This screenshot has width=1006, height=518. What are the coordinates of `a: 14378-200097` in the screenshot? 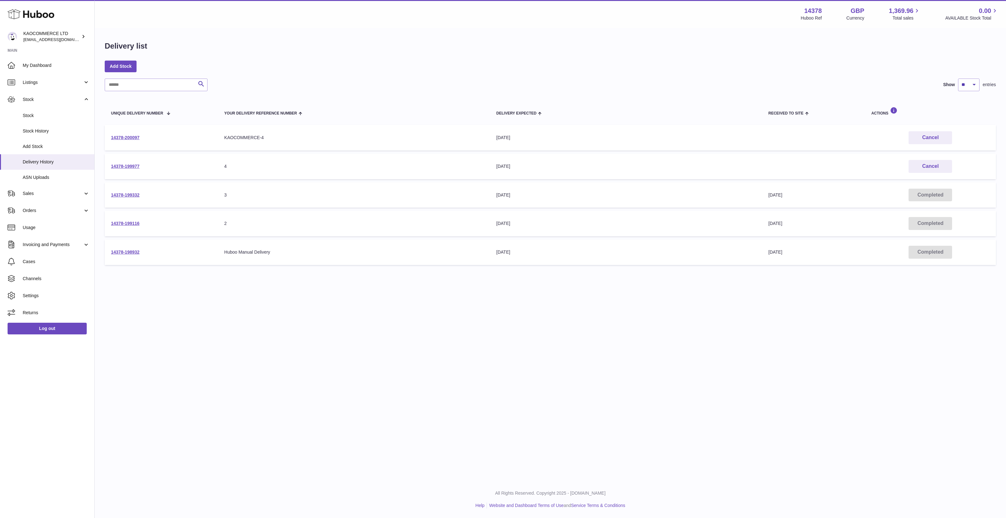 It's located at (125, 138).